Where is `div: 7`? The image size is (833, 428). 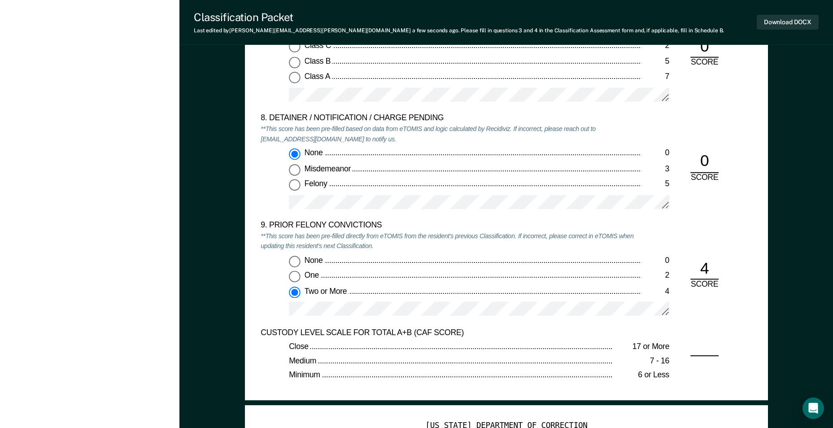 div: 7 is located at coordinates (655, 77).